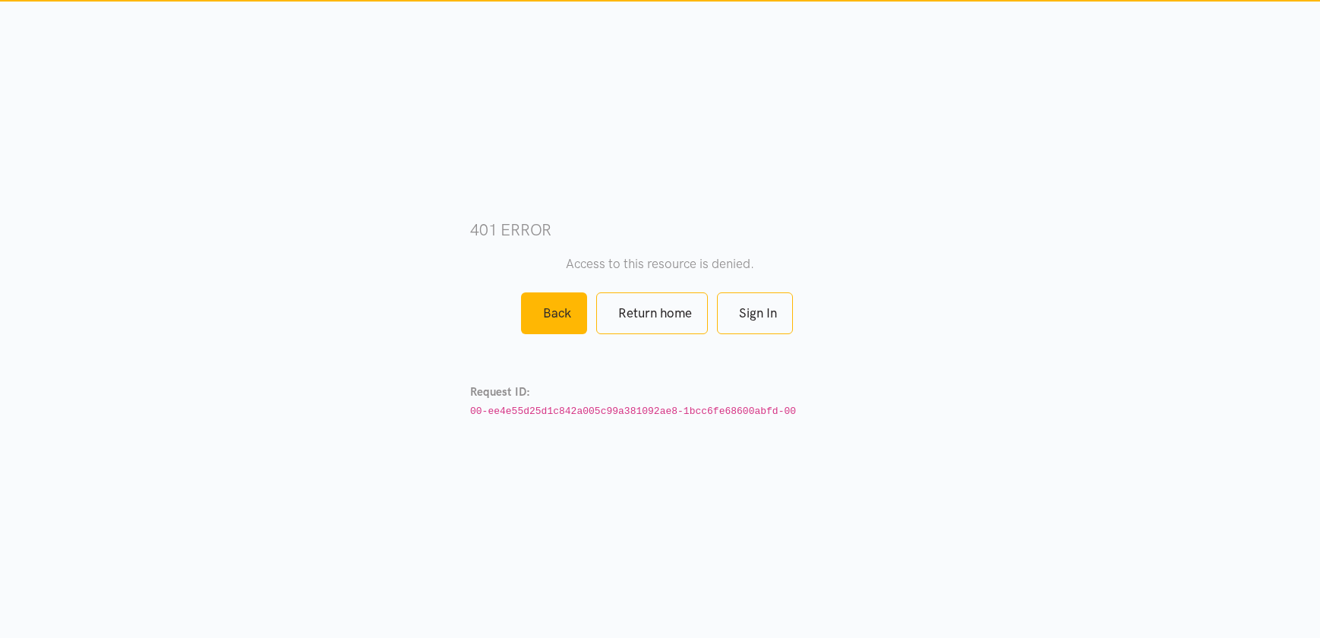 The image size is (1320, 638). What do you see at coordinates (660, 264) in the screenshot?
I see `p: Access to this resource is denied.` at bounding box center [660, 264].